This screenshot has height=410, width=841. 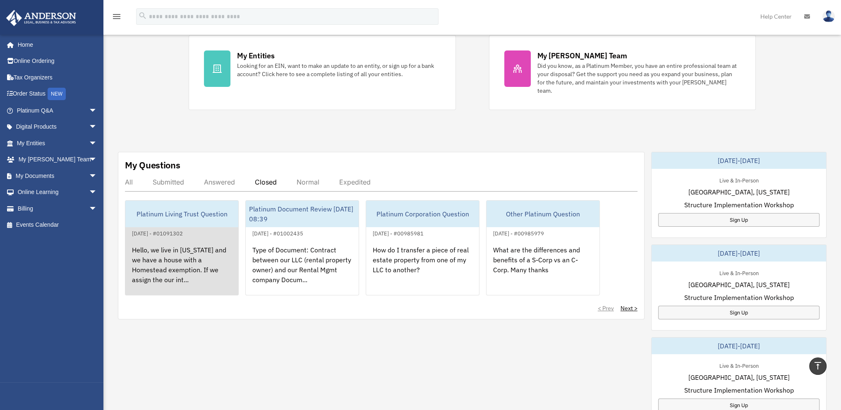 I want to click on div: Expedited, so click(x=355, y=182).